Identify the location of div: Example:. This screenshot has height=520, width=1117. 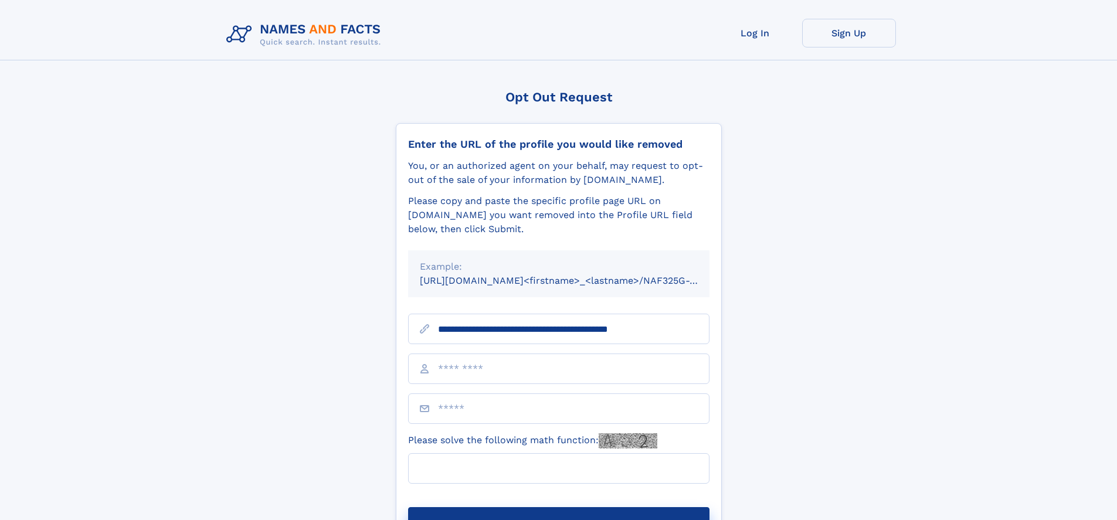
(559, 267).